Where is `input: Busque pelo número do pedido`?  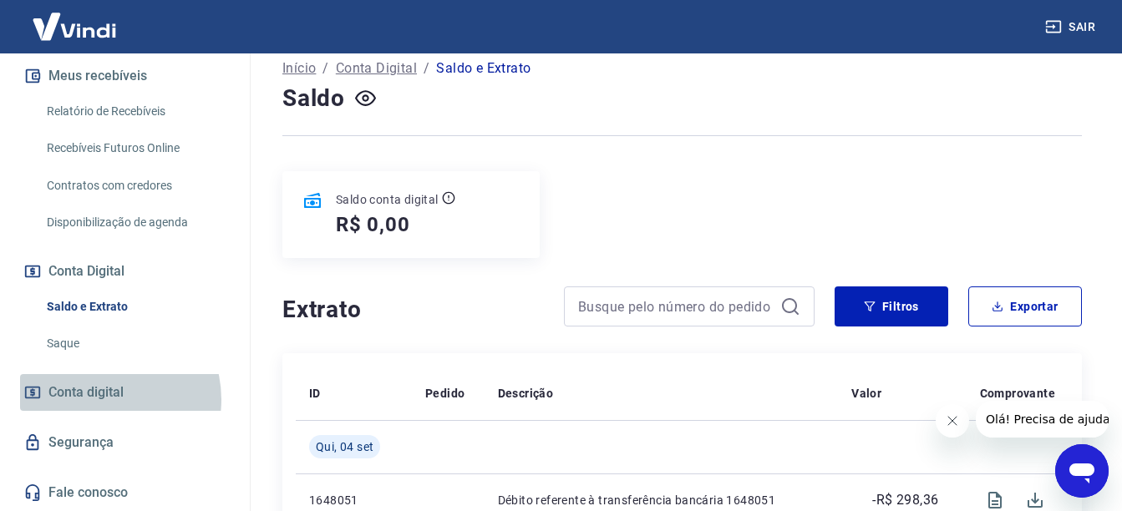 input: Busque pelo número do pedido is located at coordinates (676, 307).